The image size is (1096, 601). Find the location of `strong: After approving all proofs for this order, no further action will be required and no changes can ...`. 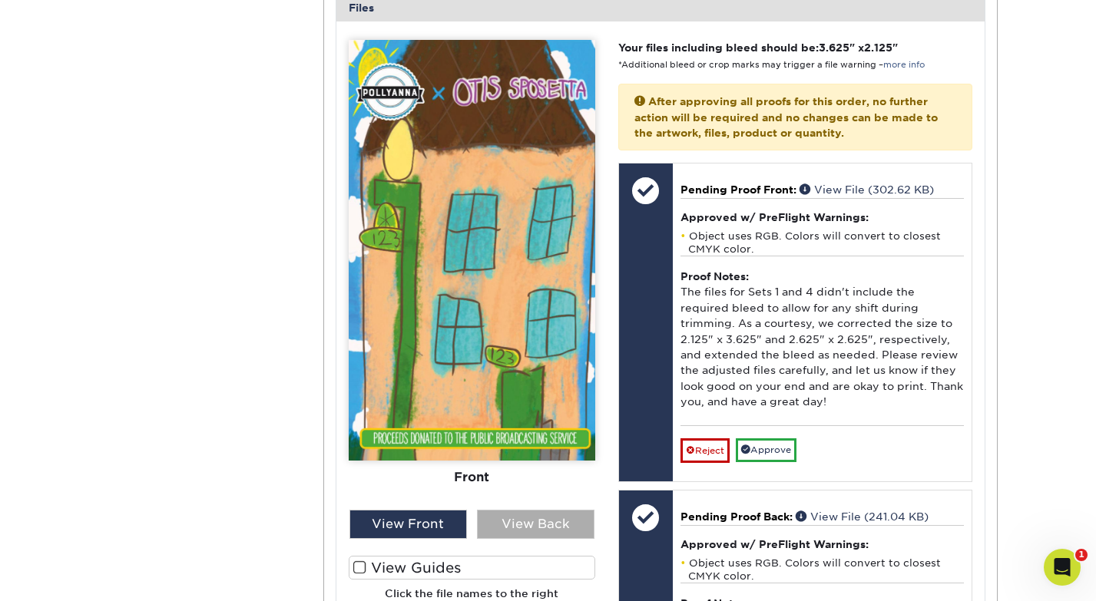

strong: After approving all proofs for this order, no further action will be required and no changes can ... is located at coordinates (785, 117).